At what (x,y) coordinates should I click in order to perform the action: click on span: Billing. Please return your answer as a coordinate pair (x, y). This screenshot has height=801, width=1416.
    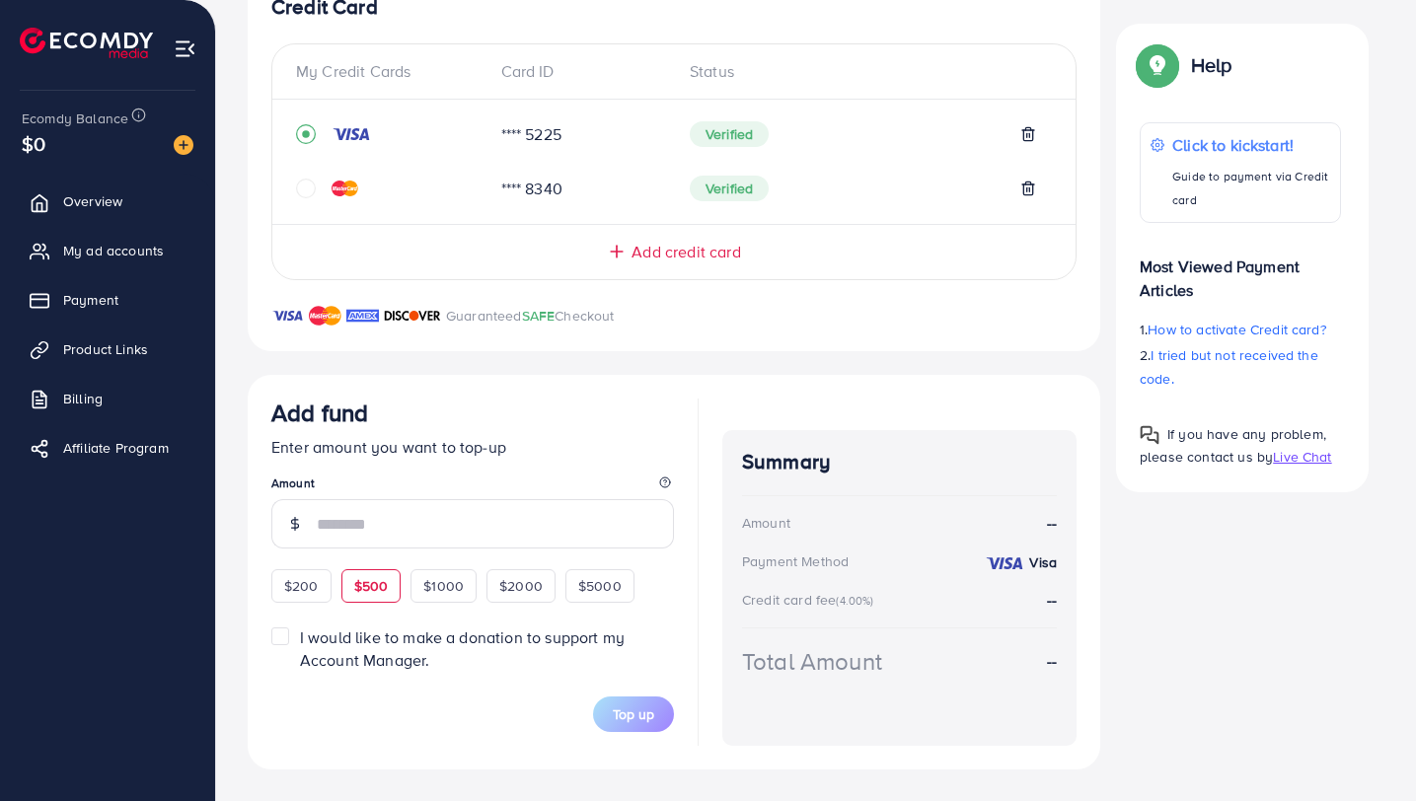
    Looking at the image, I should click on (83, 399).